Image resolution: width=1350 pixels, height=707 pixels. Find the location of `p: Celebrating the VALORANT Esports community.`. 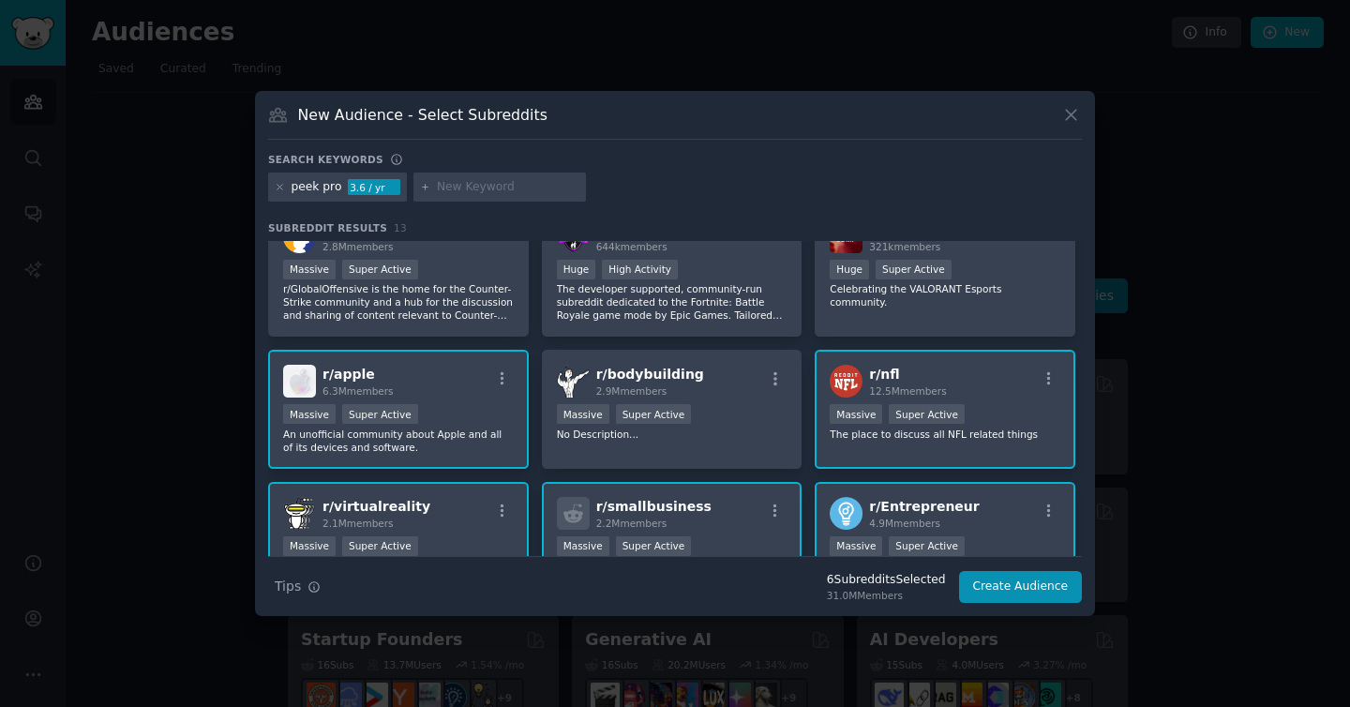

p: Celebrating the VALORANT Esports community. is located at coordinates (945, 295).